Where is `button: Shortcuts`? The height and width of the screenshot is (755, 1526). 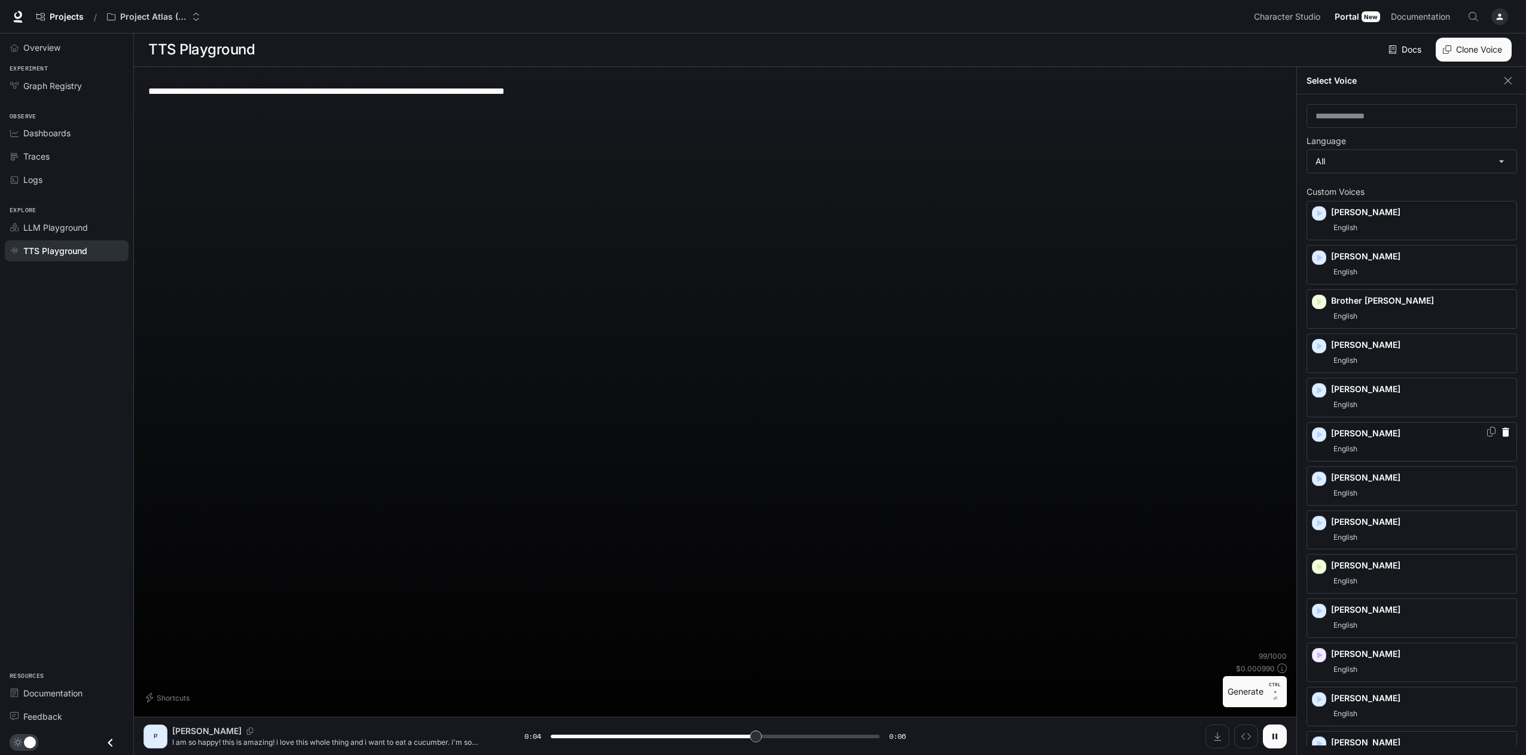
button: Shortcuts is located at coordinates (169, 698).